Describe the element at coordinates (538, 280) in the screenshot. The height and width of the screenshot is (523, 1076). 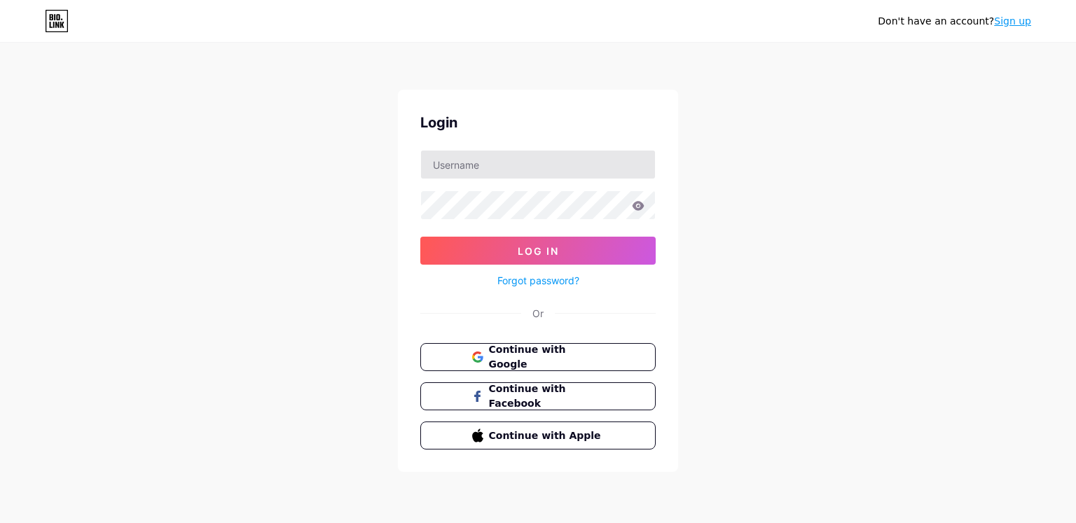
I see `a: Forgot password?` at that location.